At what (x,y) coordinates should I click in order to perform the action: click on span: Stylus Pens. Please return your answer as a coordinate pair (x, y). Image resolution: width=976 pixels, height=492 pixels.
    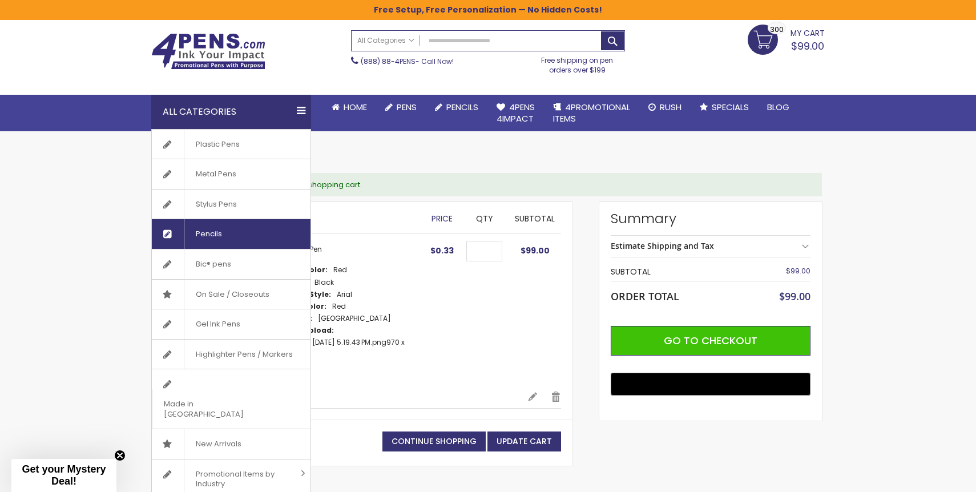
    Looking at the image, I should click on (216, 204).